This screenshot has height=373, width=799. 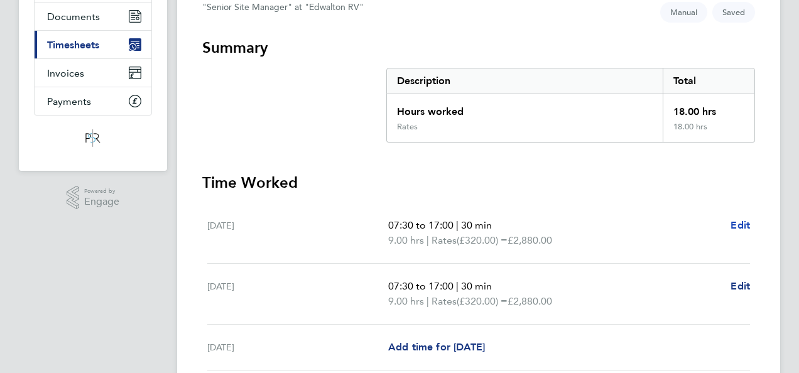 I want to click on h3: Time Worked, so click(x=479, y=183).